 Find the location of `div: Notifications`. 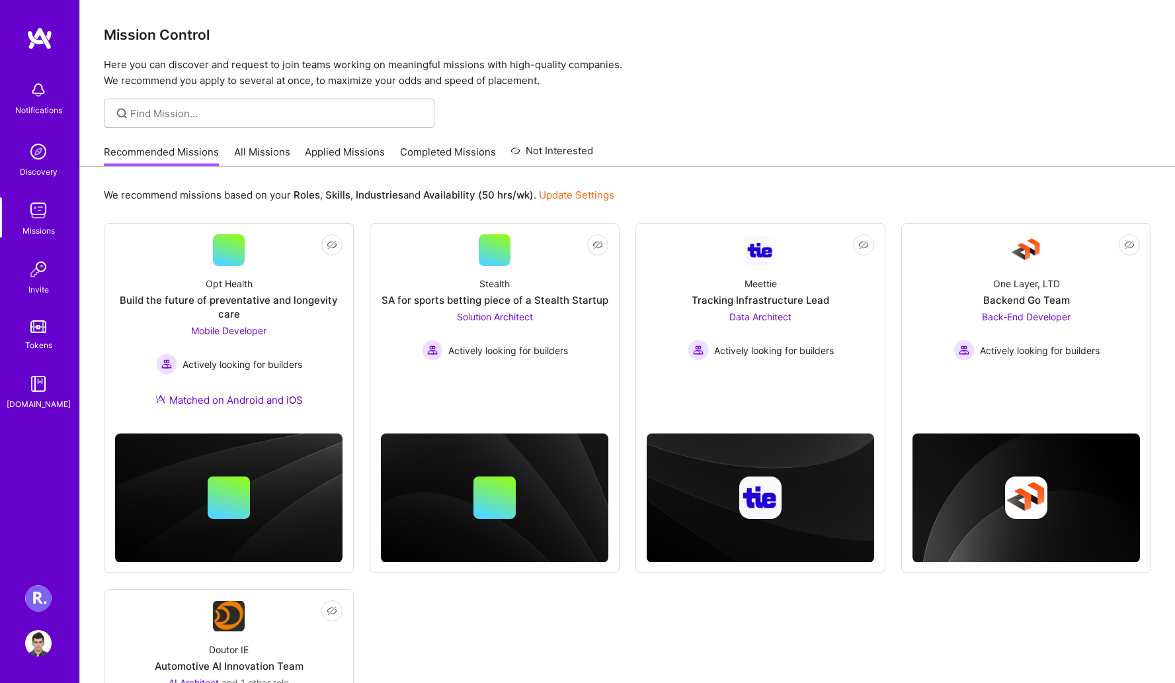

div: Notifications is located at coordinates (38, 110).